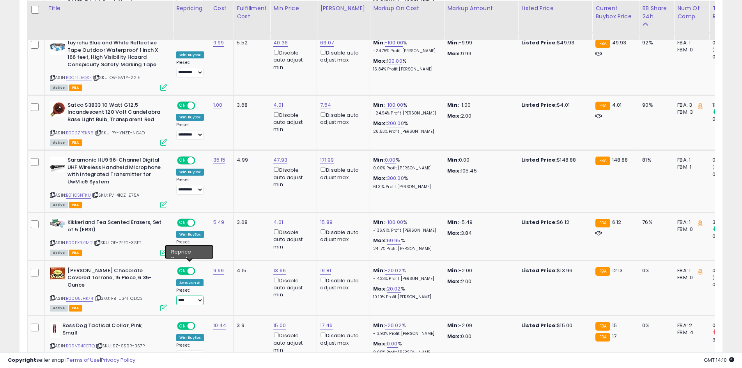 Image resolution: width=742 pixels, height=368 pixels. Describe the element at coordinates (554, 105) in the screenshot. I see `div: $4.01` at that location.